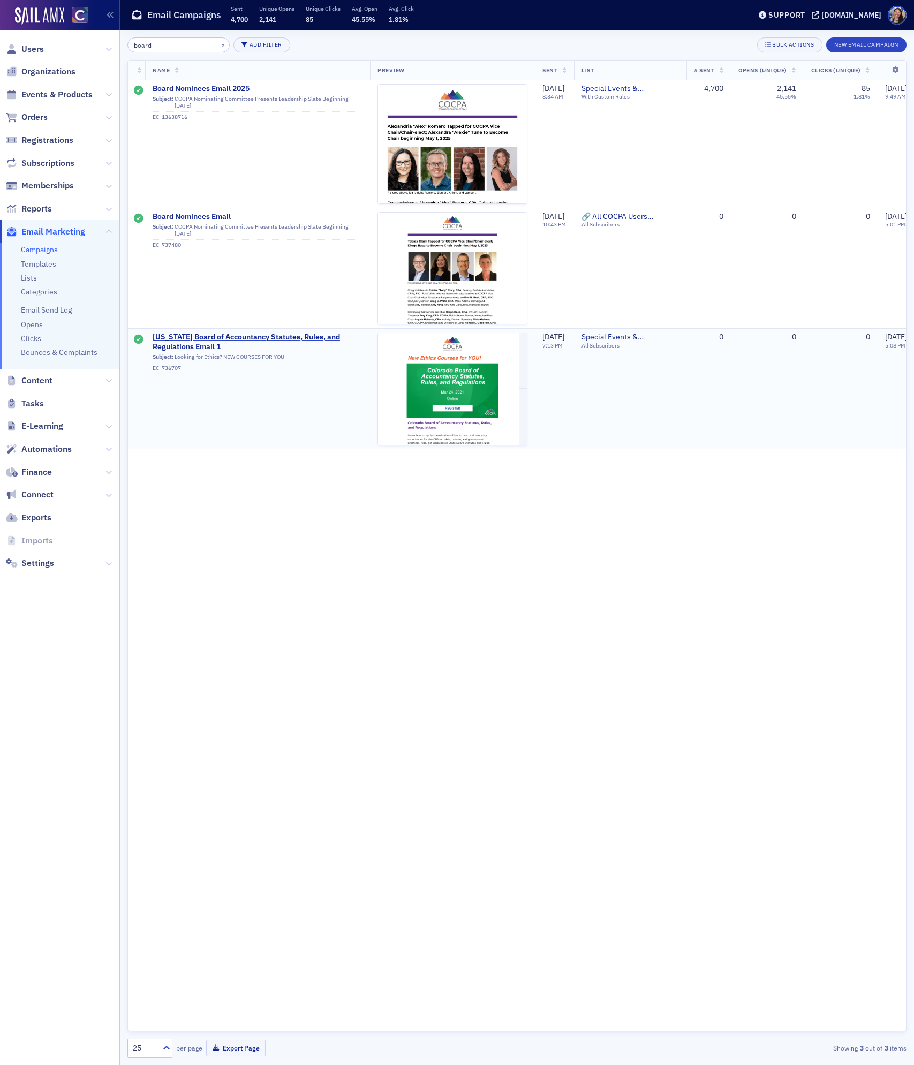 The image size is (914, 1065). What do you see at coordinates (630, 217) in the screenshot?
I see `span: 🔗 All COCPA Users (Unsubscribes Disabled)` at bounding box center [630, 217].